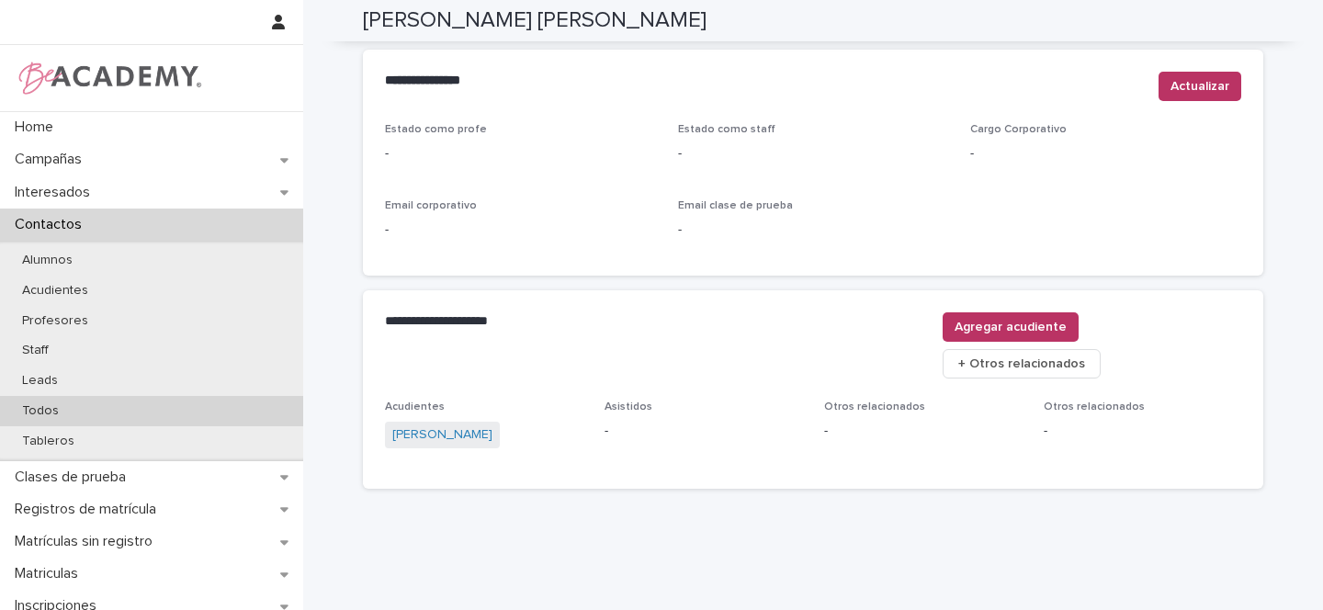 This screenshot has height=610, width=1323. I want to click on span: Estado como profe, so click(435, 130).